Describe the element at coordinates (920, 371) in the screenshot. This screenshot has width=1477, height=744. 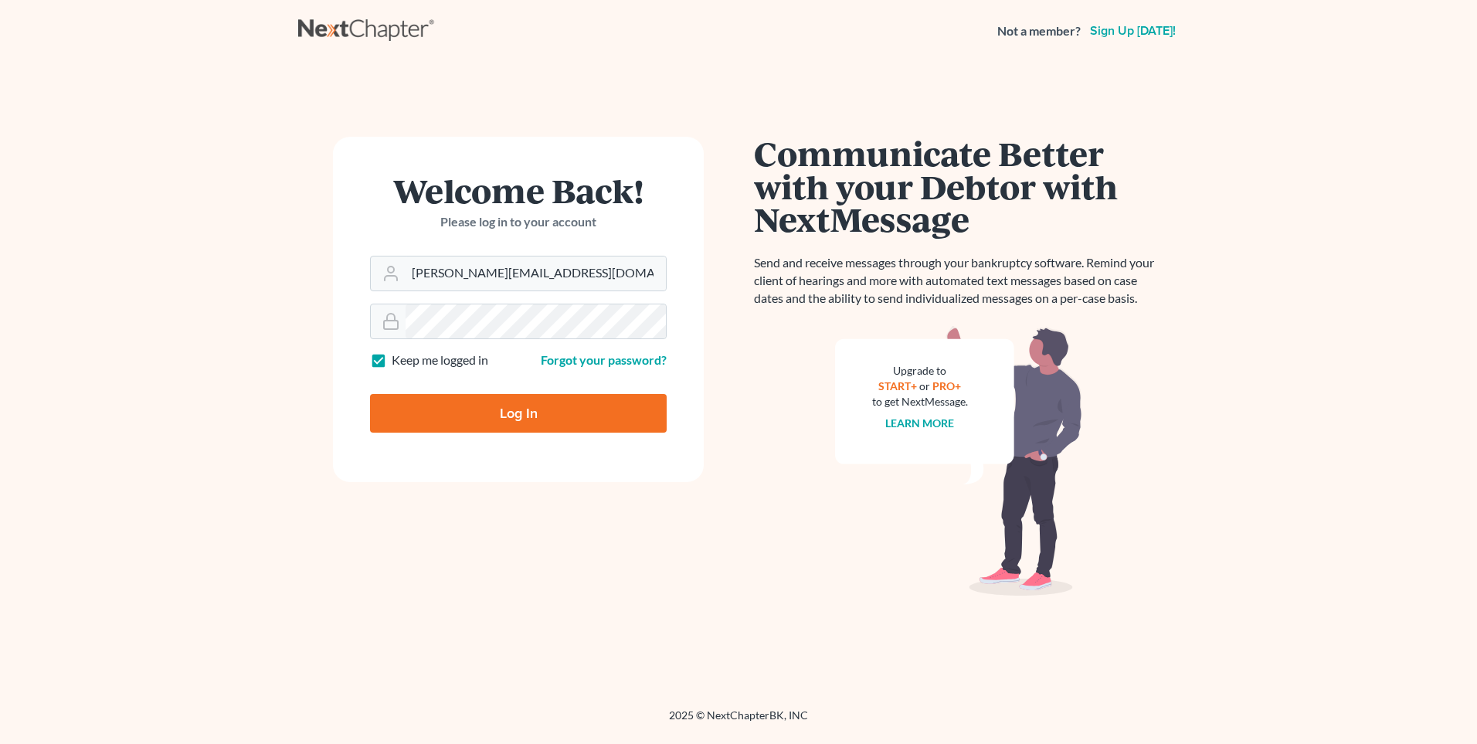
I see `div: Upgrade to` at that location.